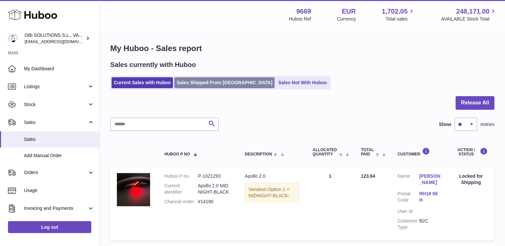  What do you see at coordinates (181, 189) in the screenshot?
I see `dt: Current identifier` at bounding box center [181, 189].